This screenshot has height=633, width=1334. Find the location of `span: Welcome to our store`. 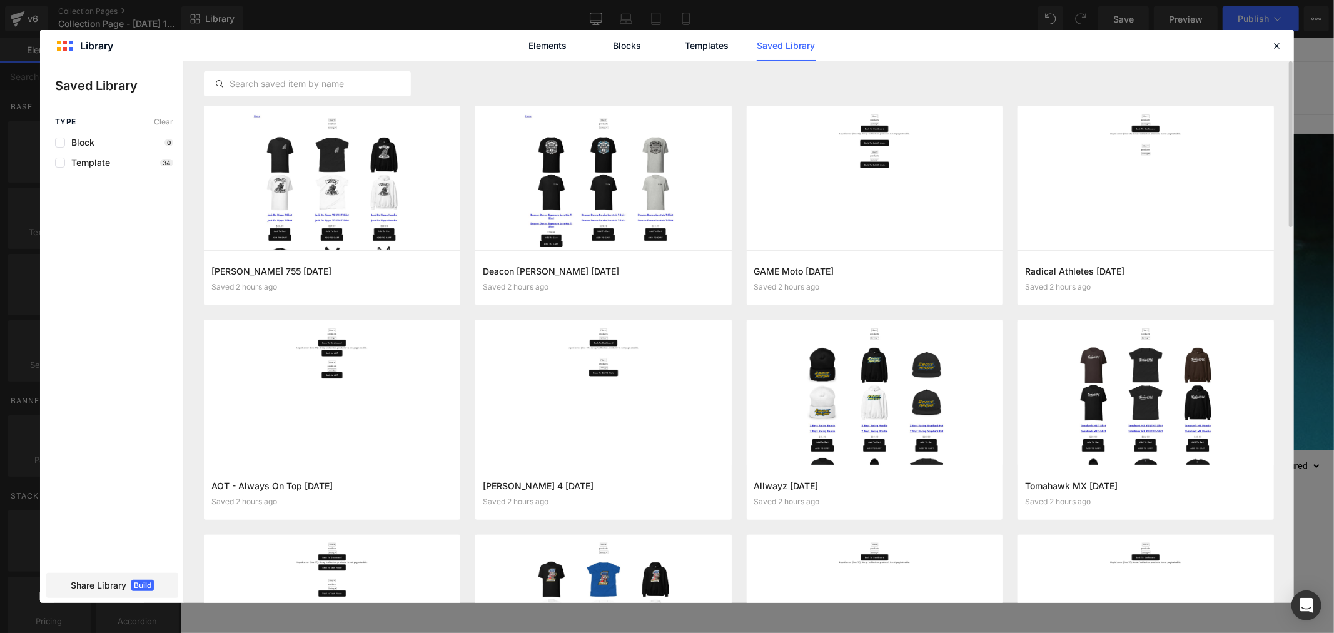

span: Welcome to our store is located at coordinates (577, 11).